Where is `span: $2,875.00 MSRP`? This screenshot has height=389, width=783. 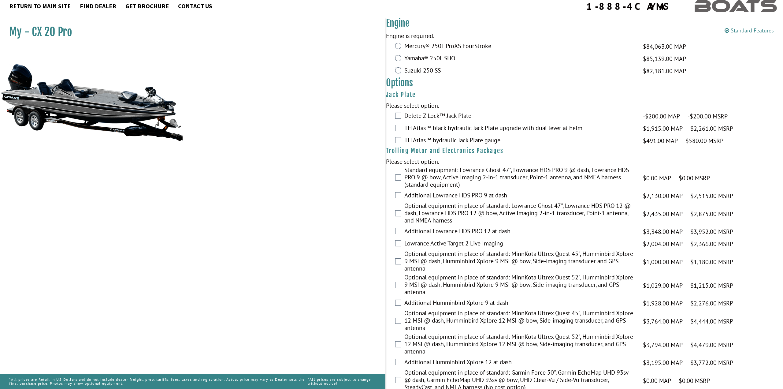 span: $2,875.00 MSRP is located at coordinates (712, 214).